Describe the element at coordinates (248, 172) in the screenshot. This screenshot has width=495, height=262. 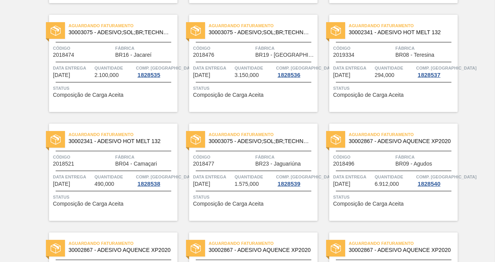
I see `a: statusAguardando Faturamento30003075 - ADESIVO;SOL;BR;TECHNOMELT SUPRA HT 35125Código2018477Fábri...` at that location.